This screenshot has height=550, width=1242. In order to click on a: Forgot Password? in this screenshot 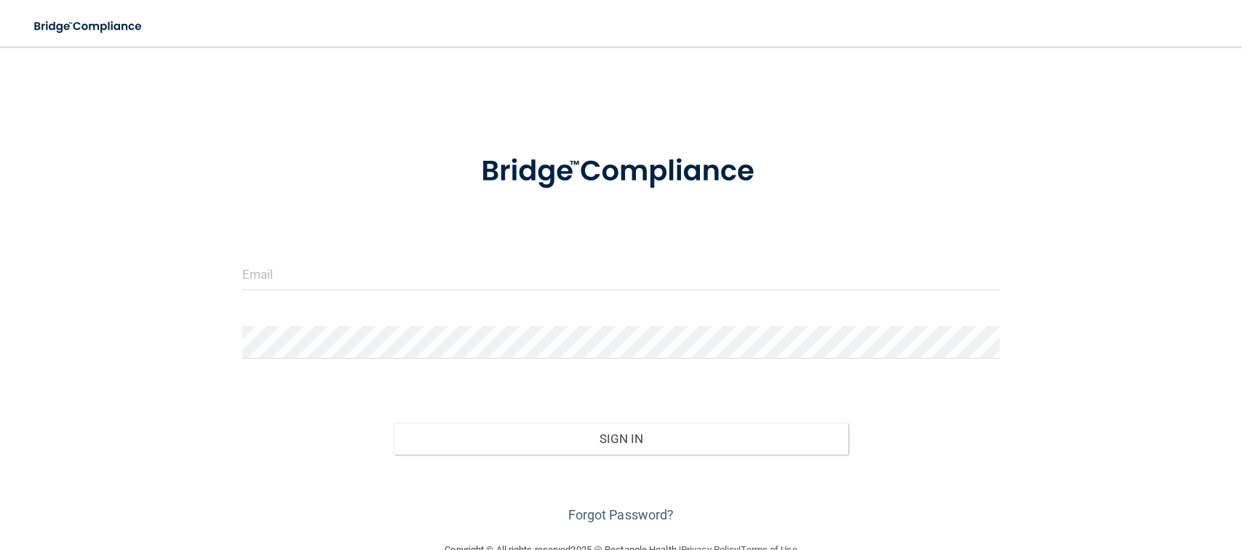, I will do `click(621, 514)`.